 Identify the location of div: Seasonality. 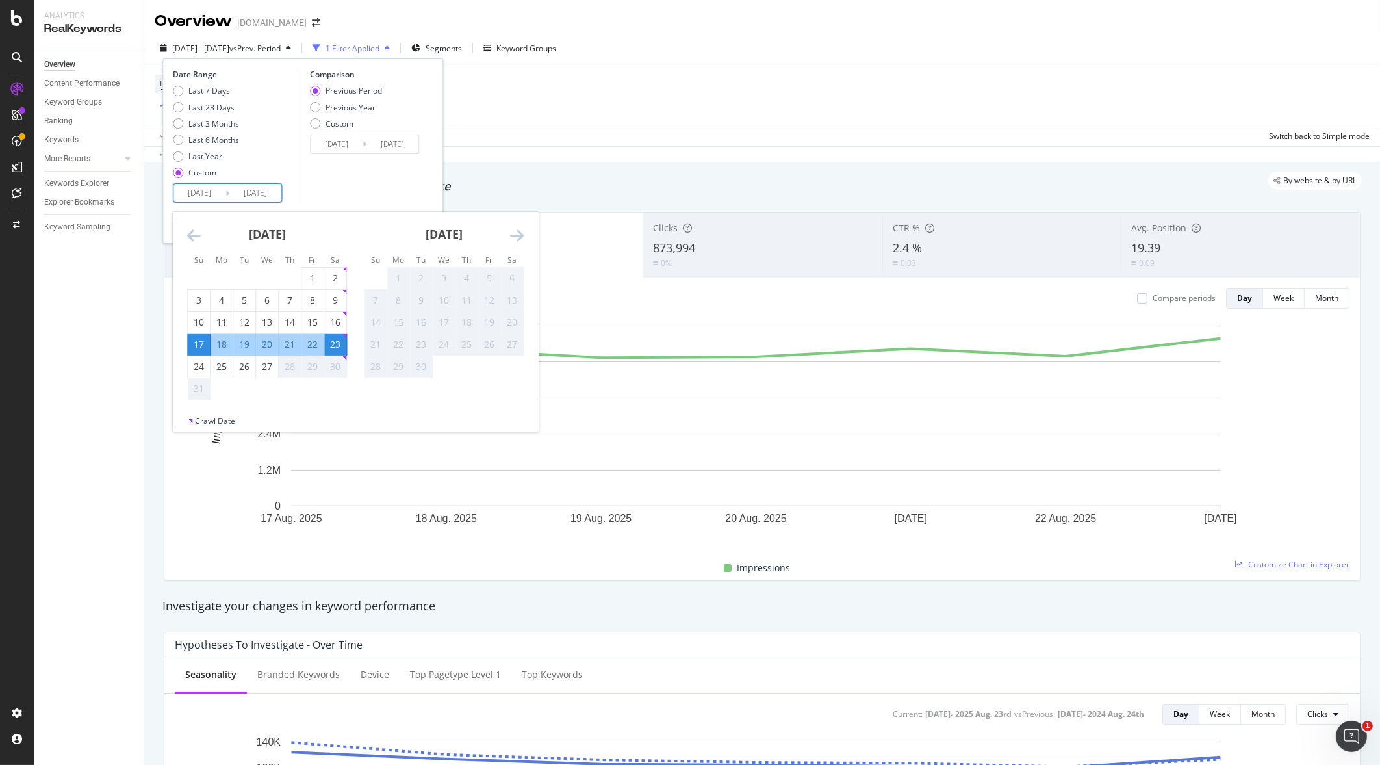
(210, 674).